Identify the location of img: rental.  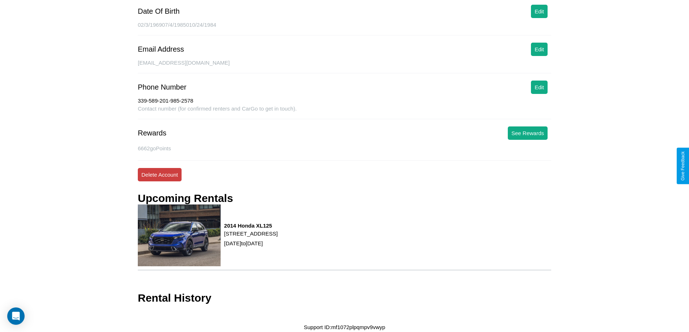
(179, 235).